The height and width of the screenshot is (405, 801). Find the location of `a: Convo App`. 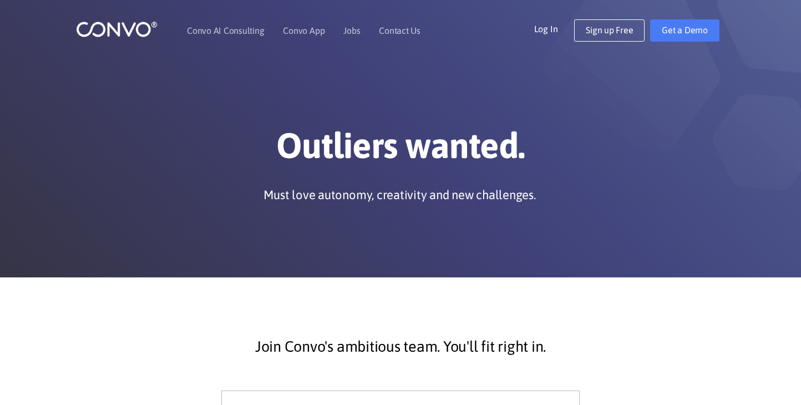

a: Convo App is located at coordinates (304, 31).